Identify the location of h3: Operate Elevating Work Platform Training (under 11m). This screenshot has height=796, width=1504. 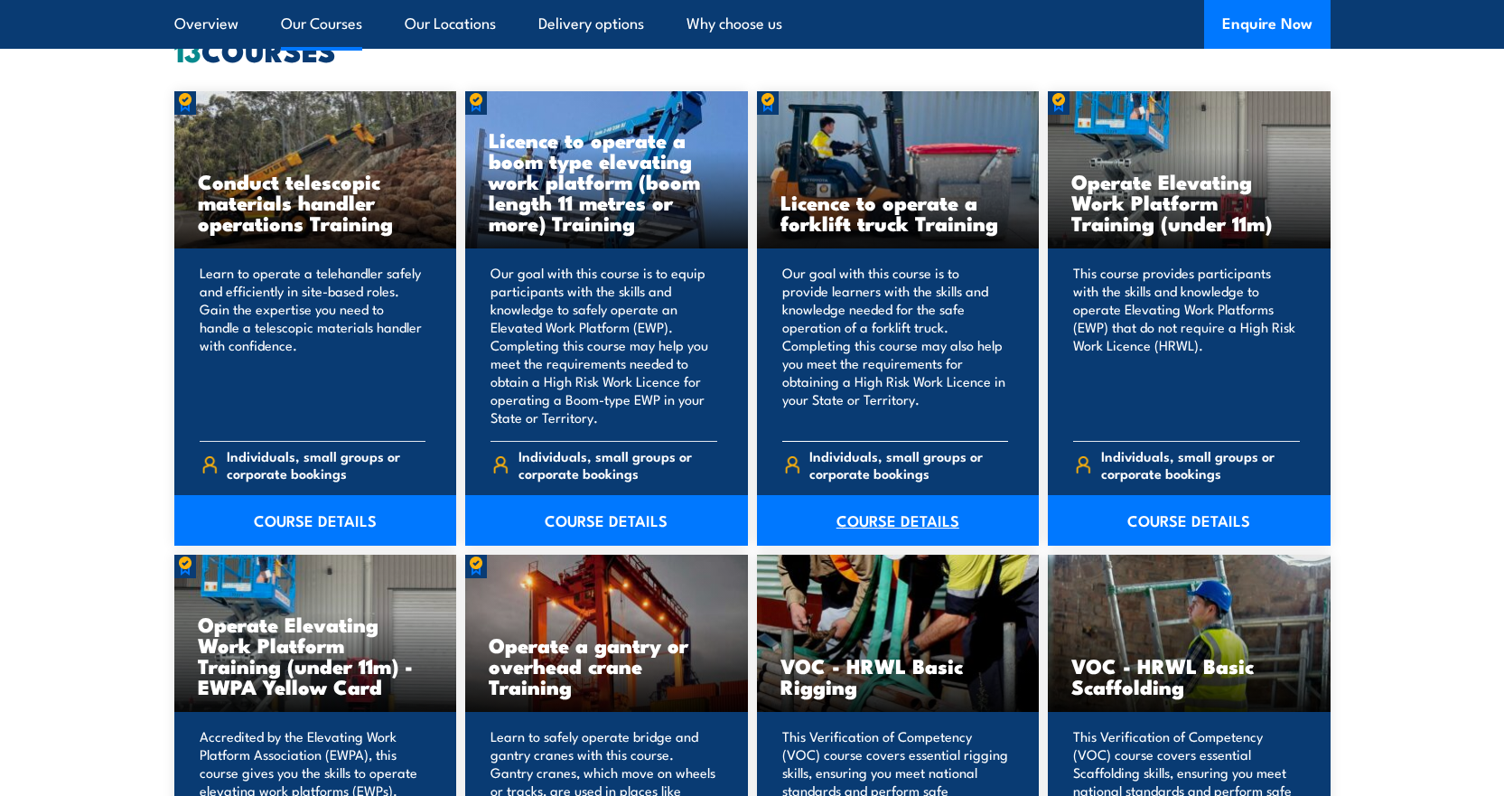
(1189, 201).